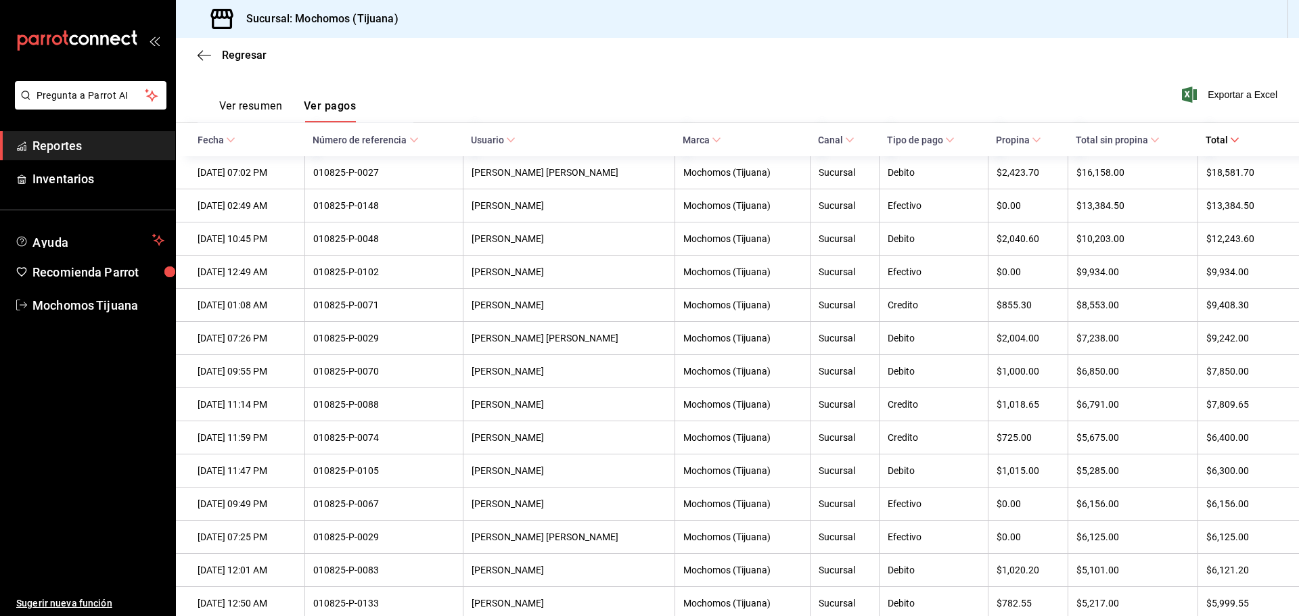 This screenshot has width=1299, height=616. I want to click on div: $5,101.00, so click(1133, 570).